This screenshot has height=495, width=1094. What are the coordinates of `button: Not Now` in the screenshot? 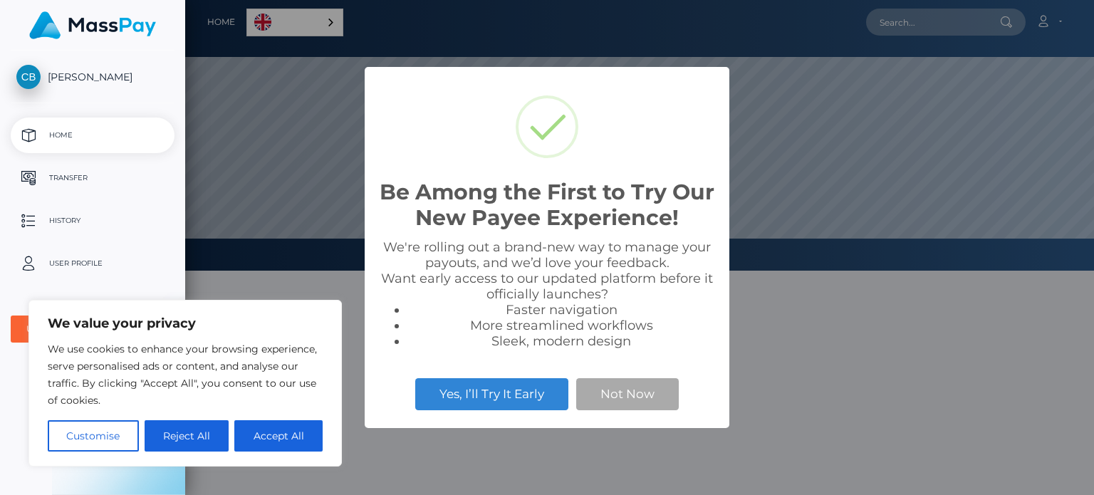 It's located at (628, 394).